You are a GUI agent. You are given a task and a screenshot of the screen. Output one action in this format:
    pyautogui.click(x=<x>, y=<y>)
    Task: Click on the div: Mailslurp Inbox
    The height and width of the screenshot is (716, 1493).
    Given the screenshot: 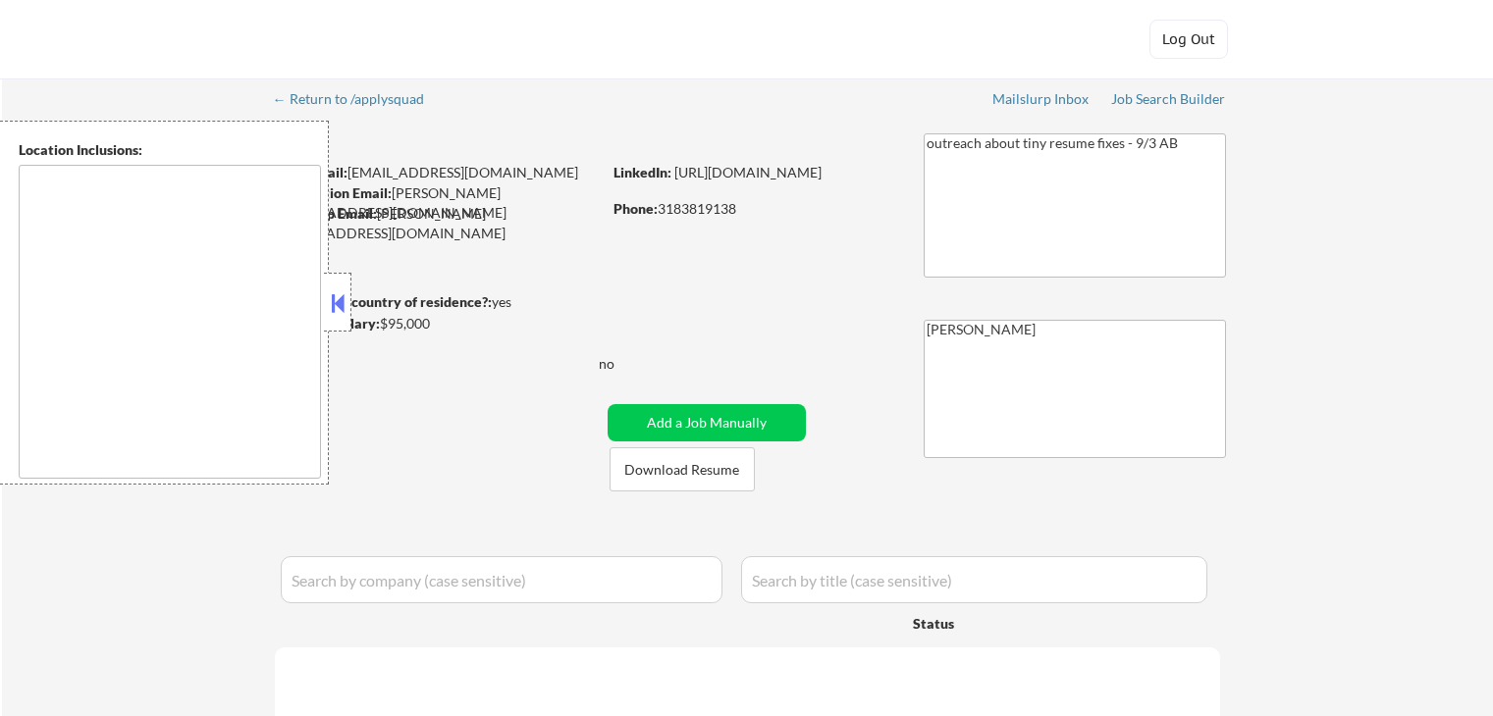 What is the action you would take?
    pyautogui.click(x=1041, y=99)
    